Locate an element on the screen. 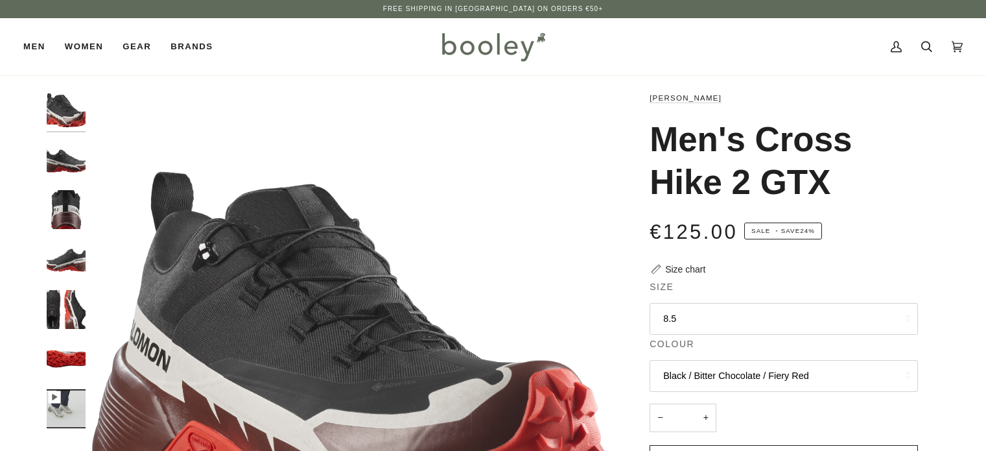 The height and width of the screenshot is (451, 986). input: Quantity is located at coordinates (683, 418).